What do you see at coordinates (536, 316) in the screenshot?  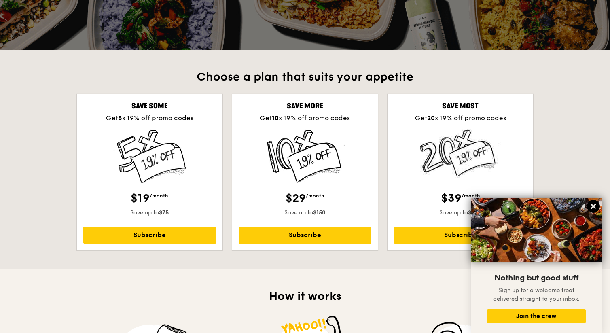 I see `button: Join the crew` at bounding box center [536, 316].